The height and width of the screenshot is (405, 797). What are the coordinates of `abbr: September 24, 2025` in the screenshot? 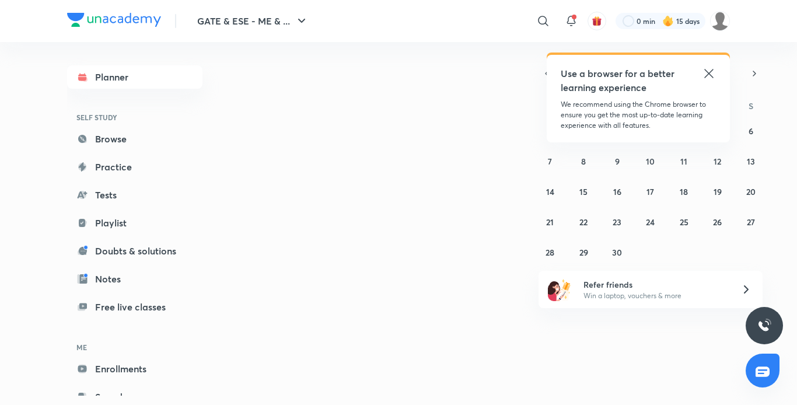 It's located at (650, 222).